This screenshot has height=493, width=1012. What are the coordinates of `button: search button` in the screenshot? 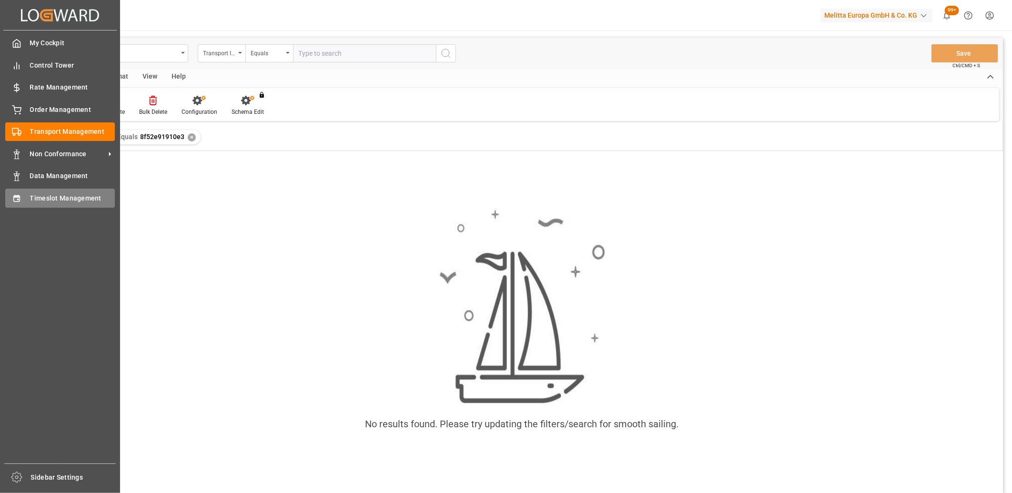 It's located at (446, 53).